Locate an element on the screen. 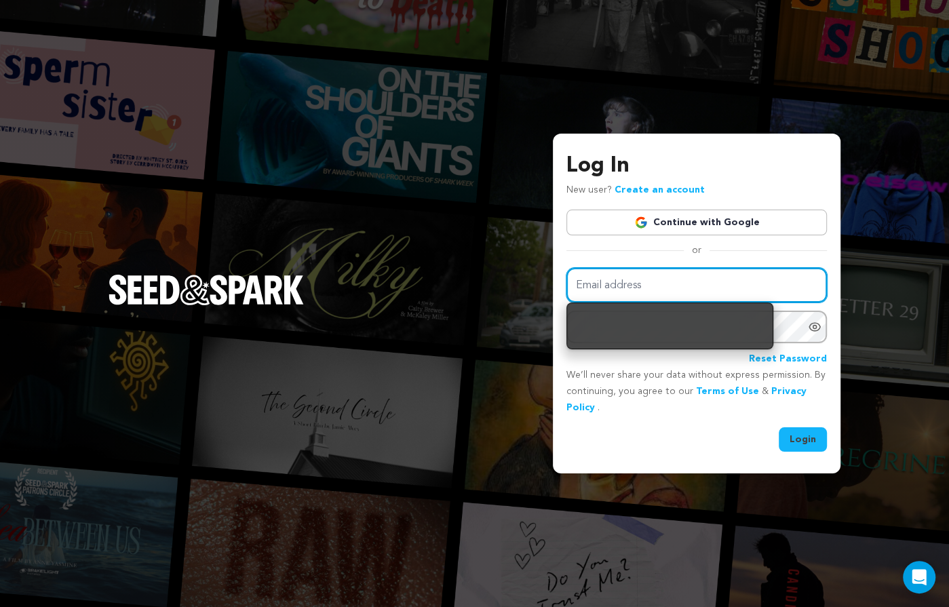  a: Terms of Use is located at coordinates (728, 392).